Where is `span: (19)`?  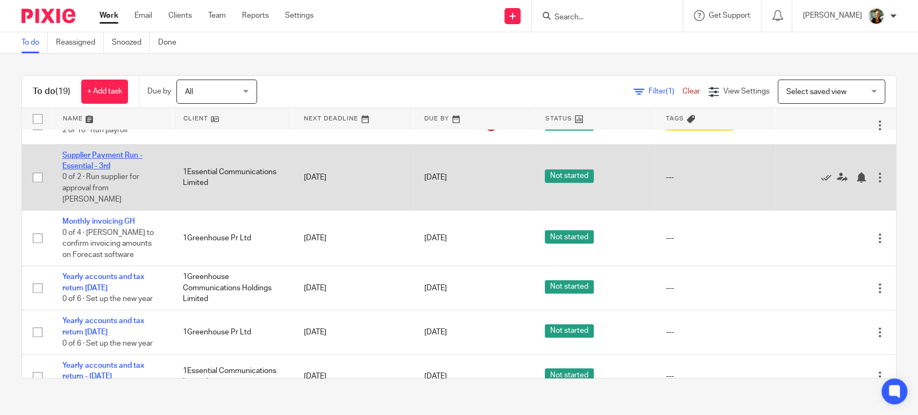
span: (19) is located at coordinates (63, 91).